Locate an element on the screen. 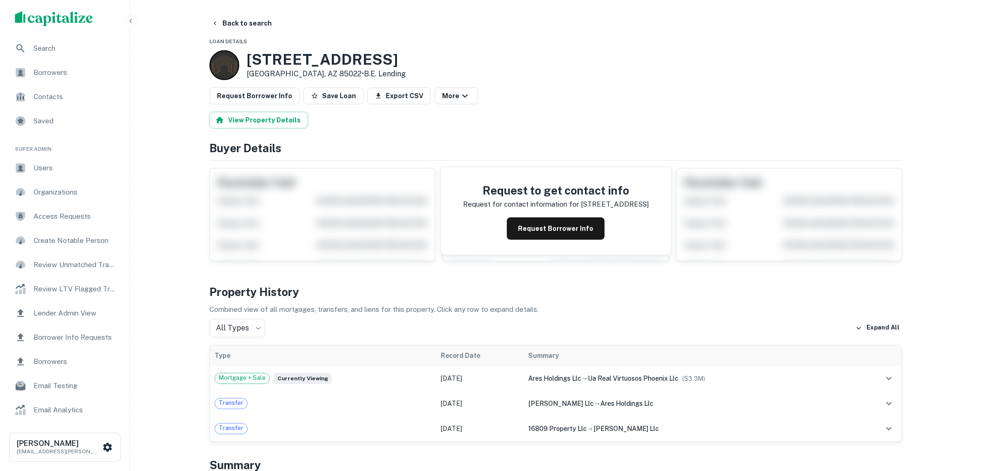 The height and width of the screenshot is (471, 981). th: Summary is located at coordinates (690, 356).